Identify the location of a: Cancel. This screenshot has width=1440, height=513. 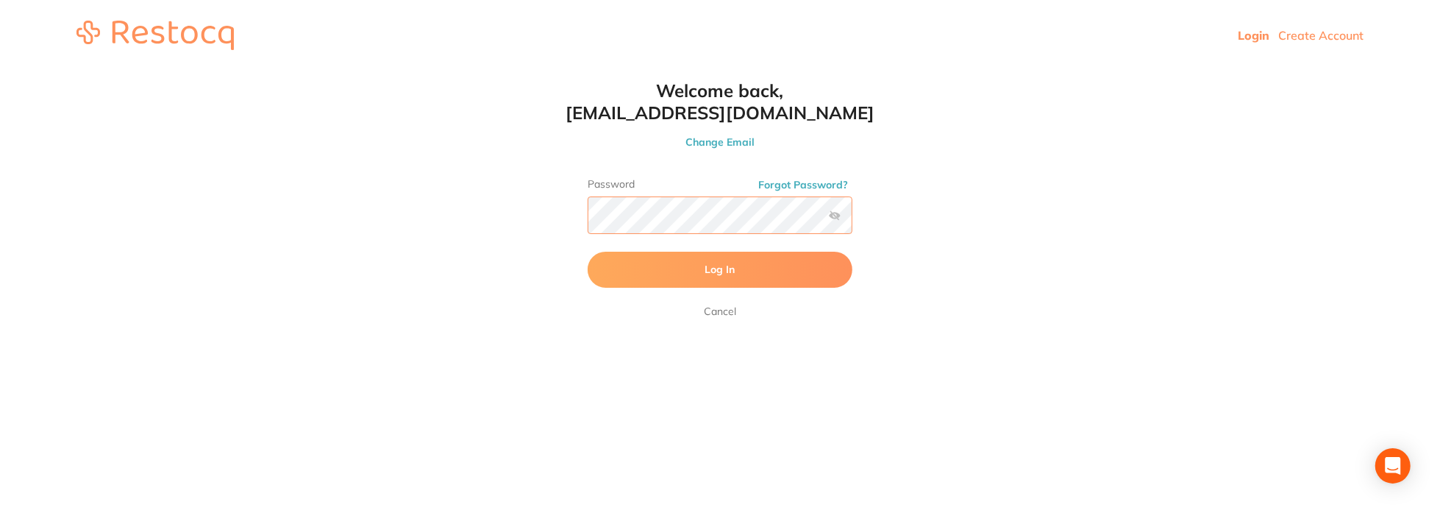
(720, 311).